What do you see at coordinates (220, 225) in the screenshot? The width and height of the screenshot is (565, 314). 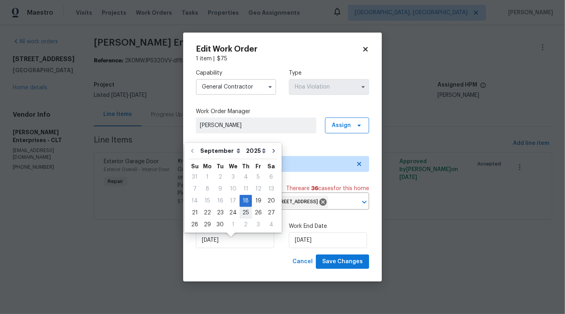 I see `div: 30` at bounding box center [220, 225].